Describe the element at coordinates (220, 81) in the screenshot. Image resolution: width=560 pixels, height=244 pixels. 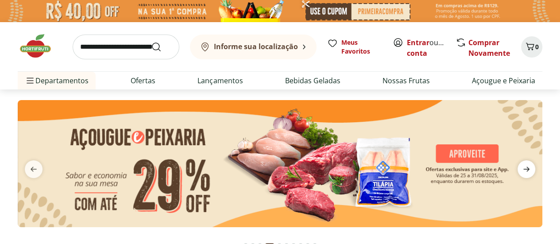
I see `a: Lançamentos` at that location.